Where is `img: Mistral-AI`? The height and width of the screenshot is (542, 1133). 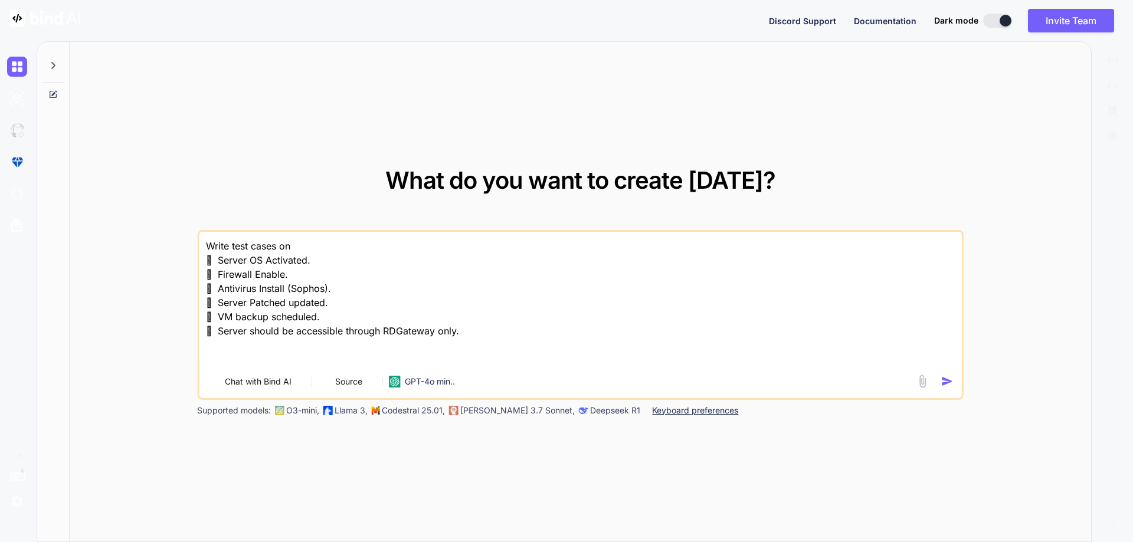
img: Mistral-AI is located at coordinates (375, 411).